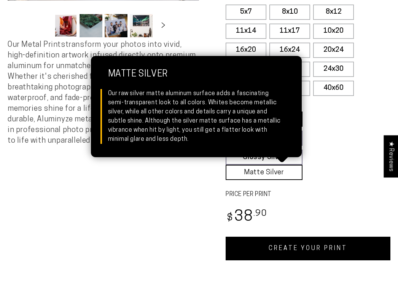 The height and width of the screenshot is (298, 398). Describe the element at coordinates (260, 213) in the screenshot. I see `sup: .90` at that location.